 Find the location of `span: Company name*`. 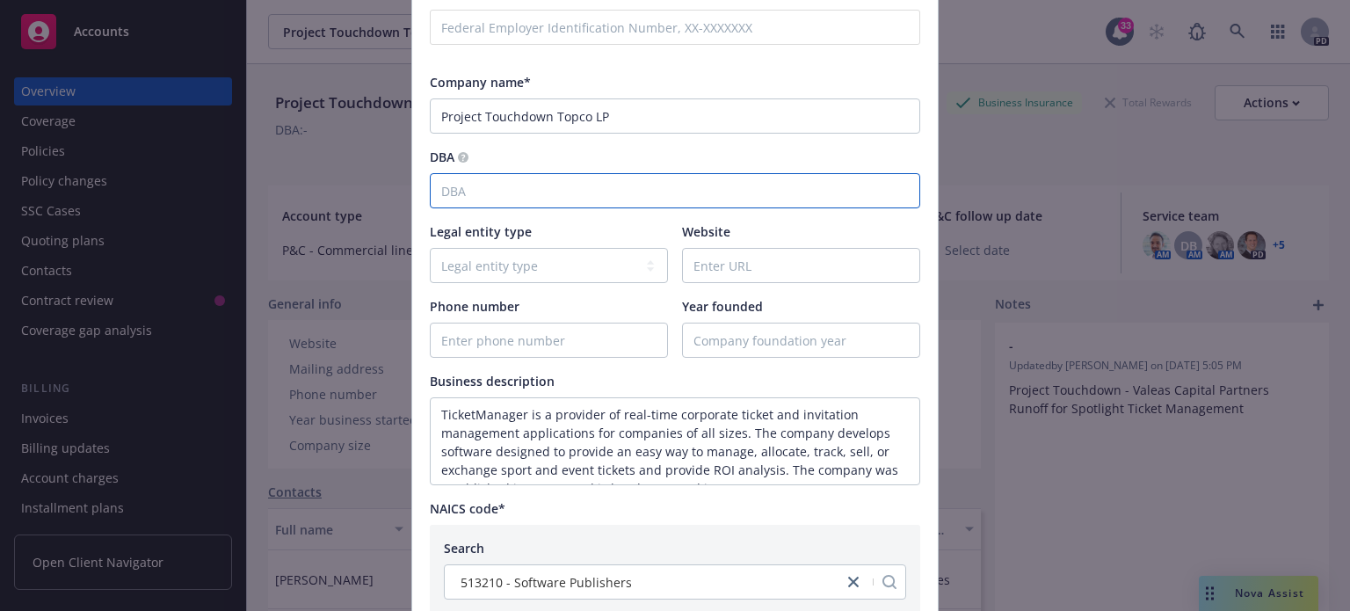

span: Company name* is located at coordinates (480, 82).